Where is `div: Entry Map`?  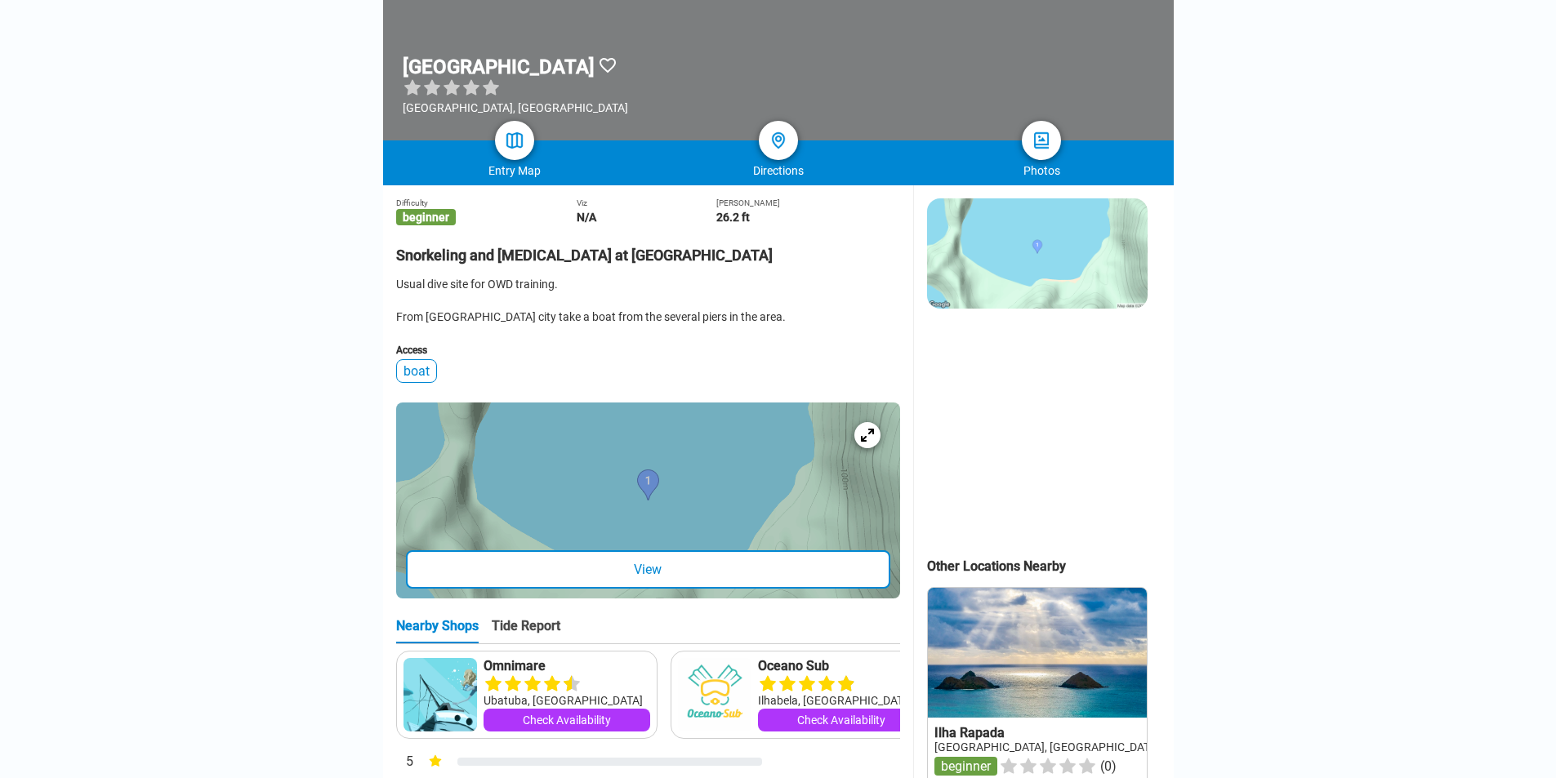
div: Entry Map is located at coordinates (515, 171).